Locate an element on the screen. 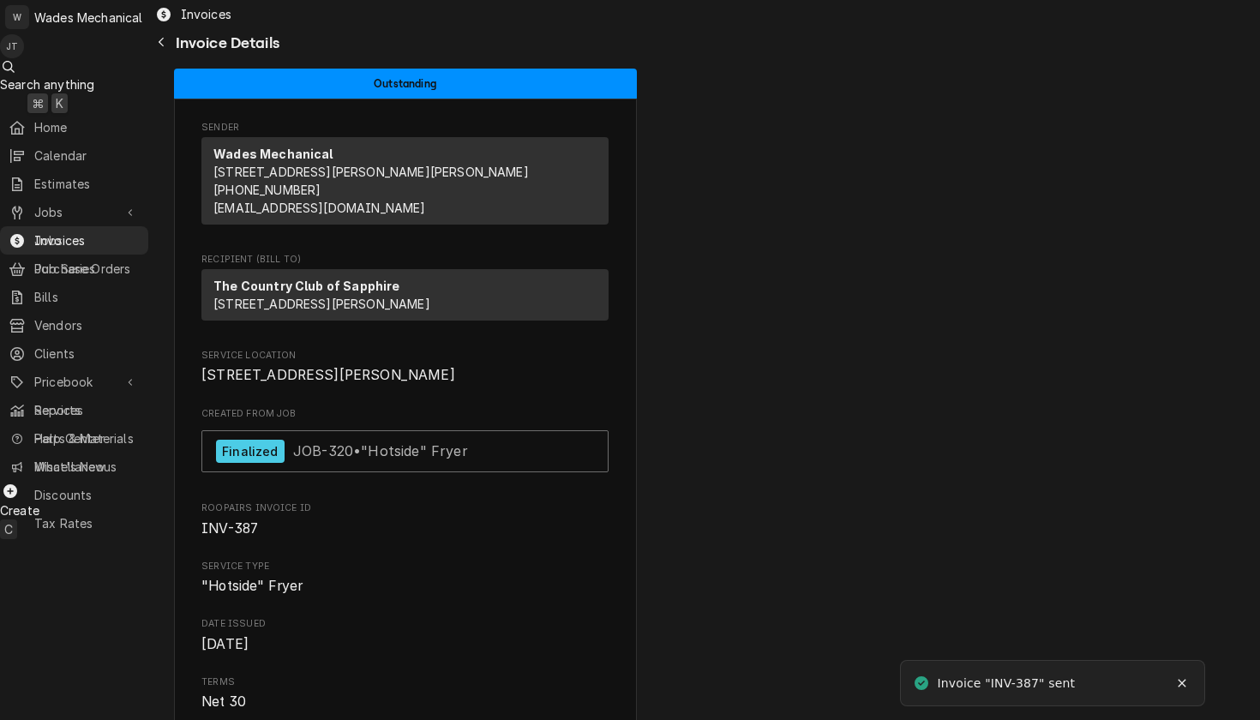 This screenshot has height=720, width=1260. span: Bills is located at coordinates (87, 297).